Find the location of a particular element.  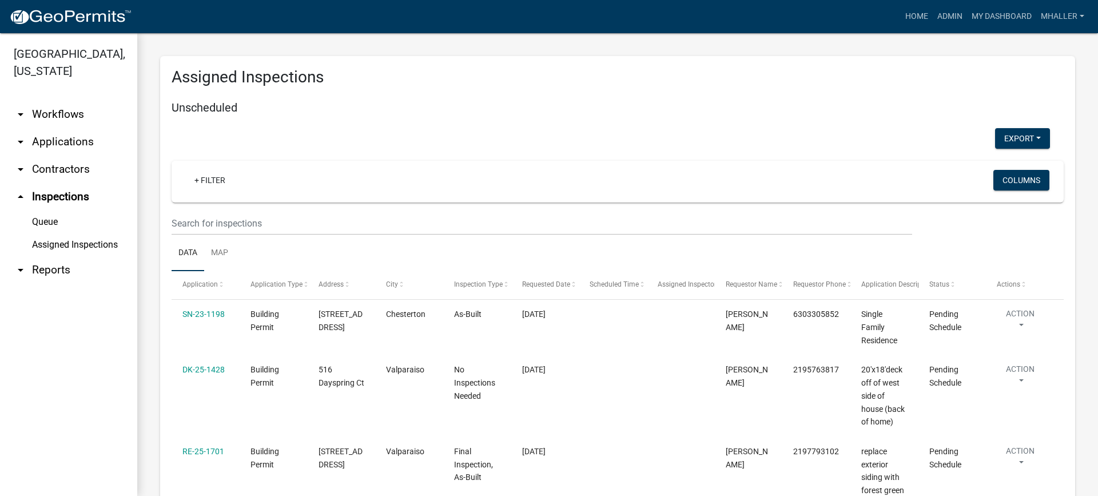

span: Scheduled Time is located at coordinates (614, 284).